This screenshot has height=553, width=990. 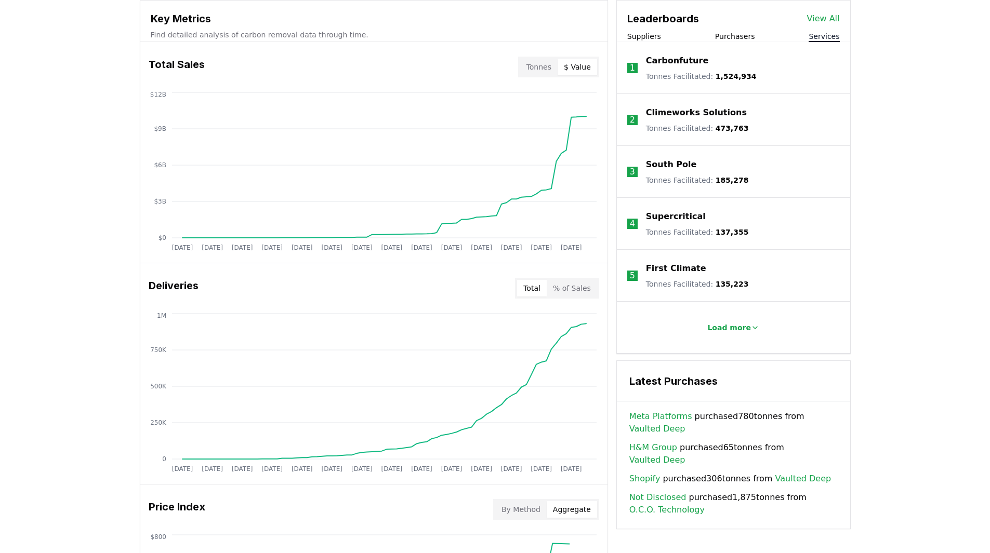 What do you see at coordinates (632, 120) in the screenshot?
I see `p: 2` at bounding box center [632, 120].